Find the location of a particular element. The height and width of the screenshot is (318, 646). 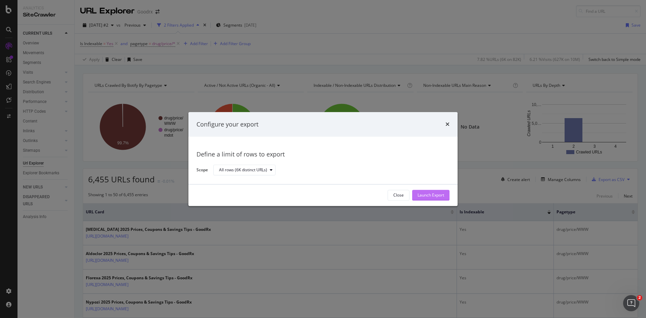

div: modal is located at coordinates (323, 159).